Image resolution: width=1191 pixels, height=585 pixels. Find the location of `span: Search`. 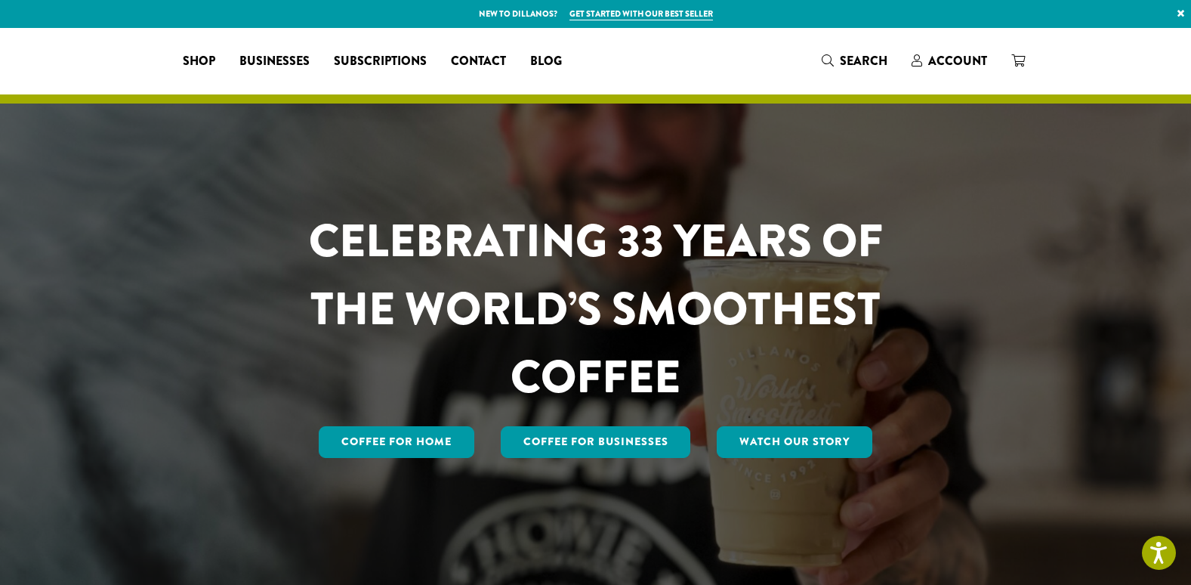

span: Search is located at coordinates (864, 60).